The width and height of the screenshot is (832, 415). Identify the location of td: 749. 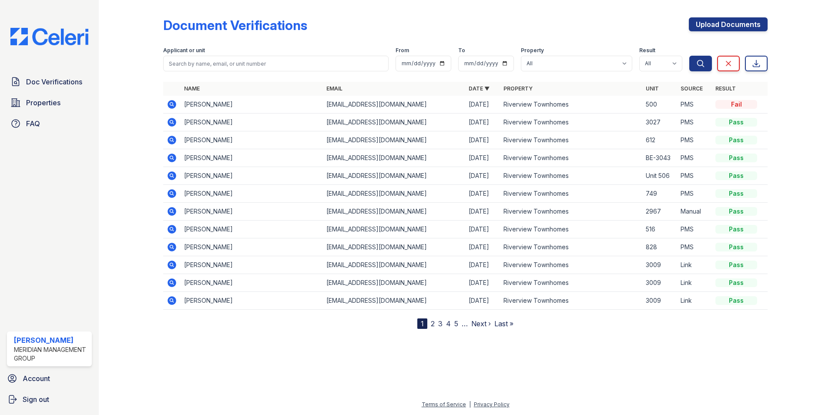
(660, 194).